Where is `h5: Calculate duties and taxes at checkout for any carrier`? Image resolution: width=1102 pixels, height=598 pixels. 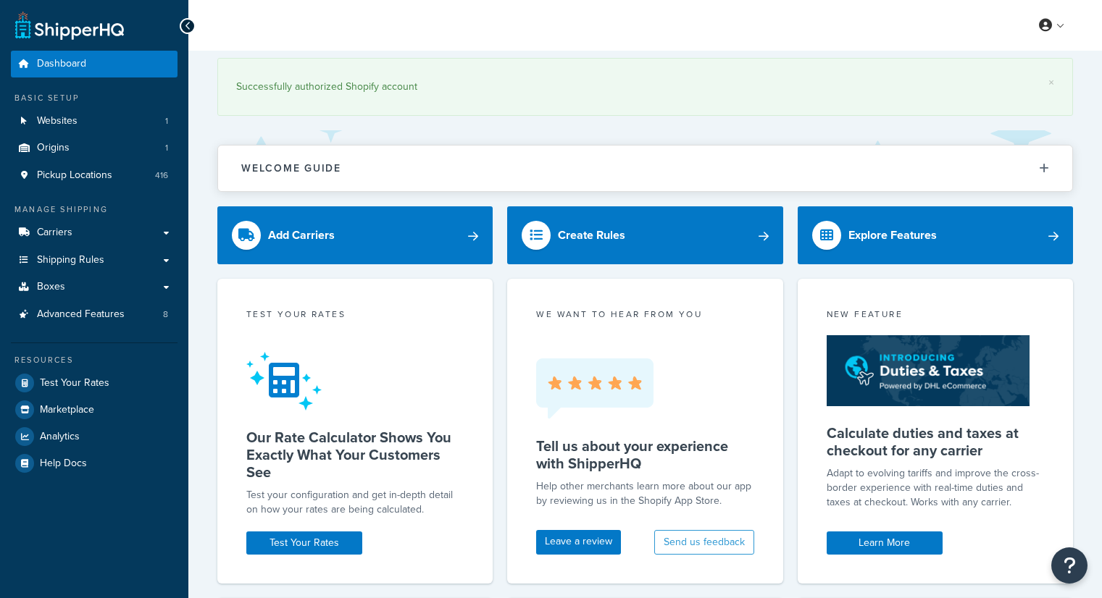 h5: Calculate duties and taxes at checkout for any carrier is located at coordinates (935, 442).